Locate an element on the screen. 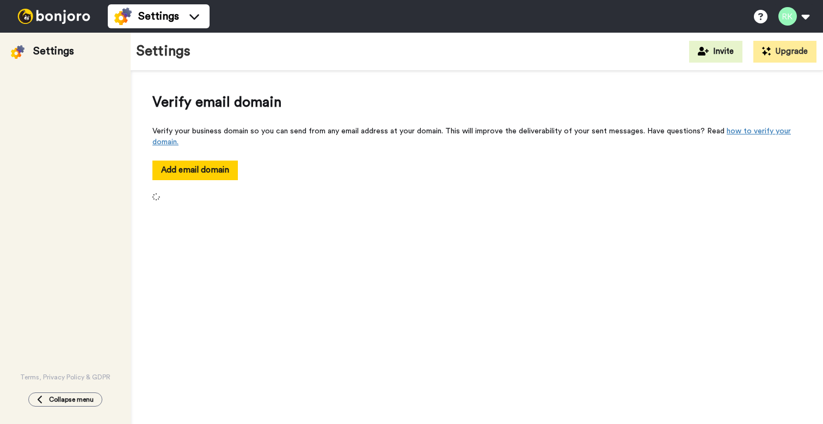 Image resolution: width=823 pixels, height=424 pixels. button: Collapse menu is located at coordinates (65, 400).